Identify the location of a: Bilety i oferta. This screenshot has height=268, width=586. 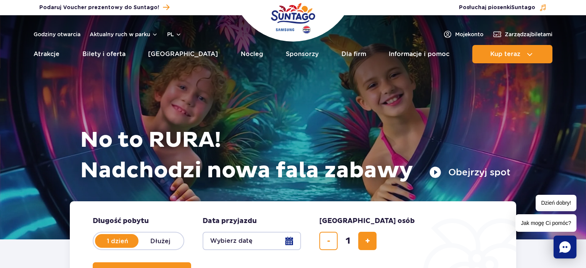
(104, 54).